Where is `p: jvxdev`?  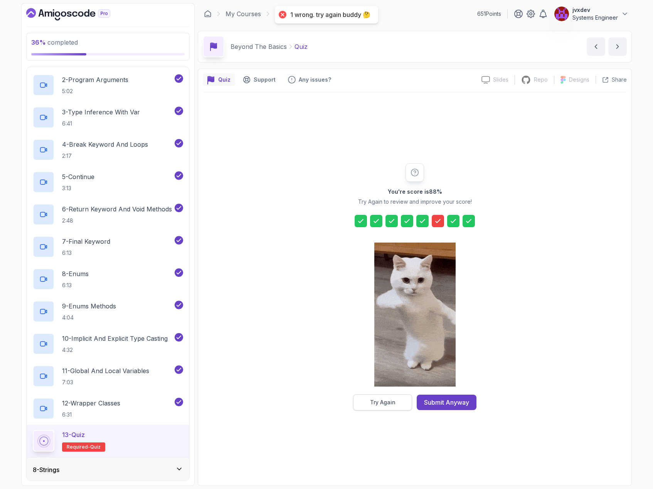
p: jvxdev is located at coordinates (595, 10).